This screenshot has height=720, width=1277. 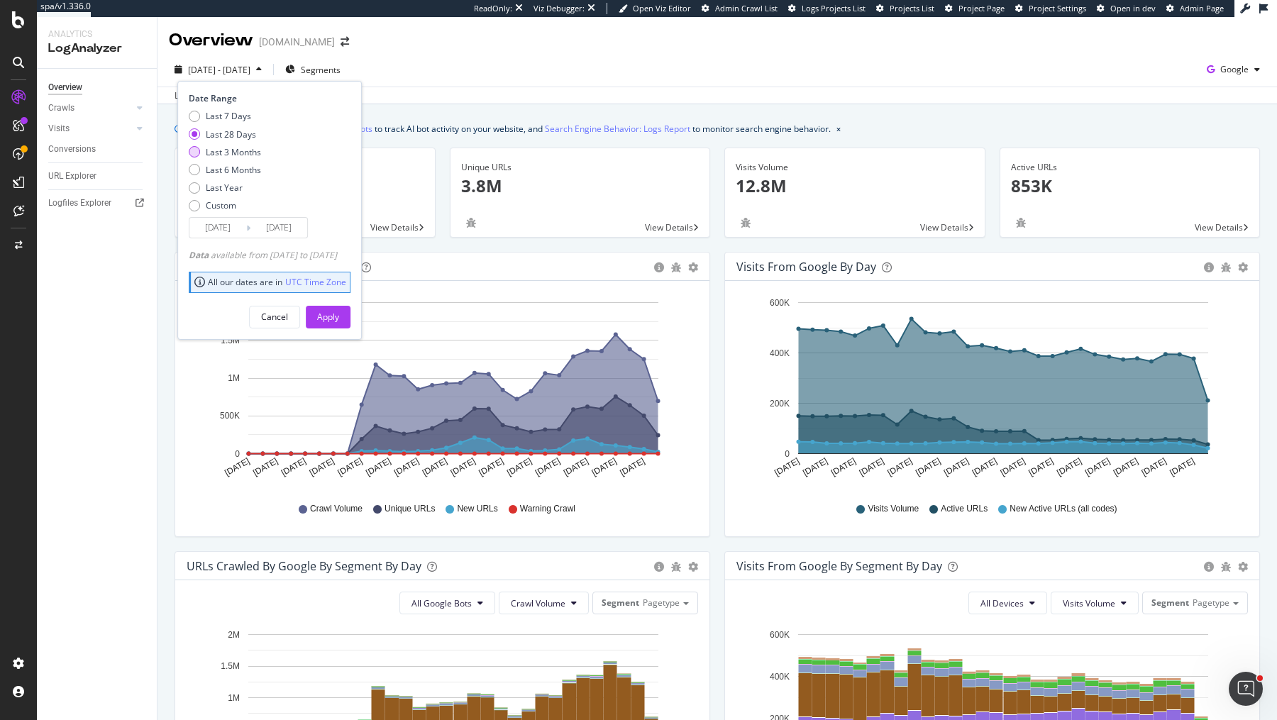 I want to click on a: Visits, so click(x=90, y=128).